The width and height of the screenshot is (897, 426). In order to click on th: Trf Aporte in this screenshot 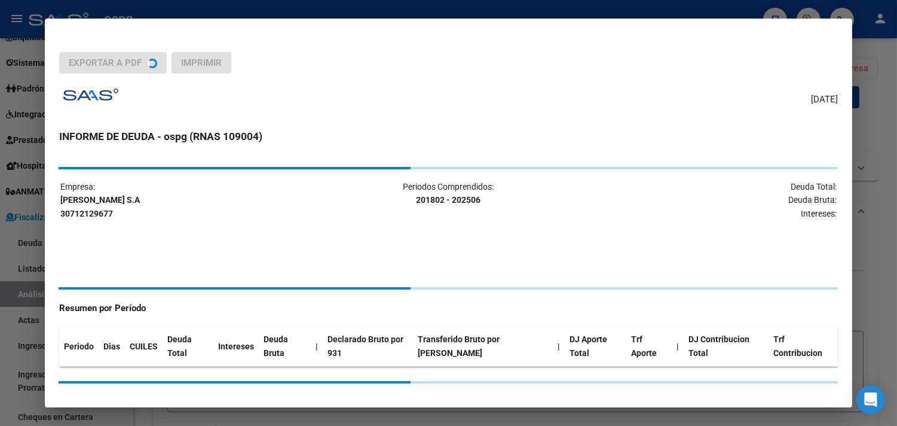, I will do `click(649, 346)`.